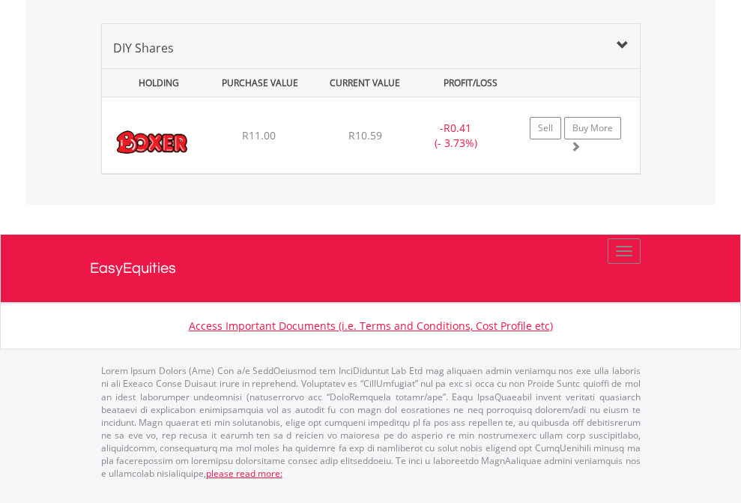  Describe the element at coordinates (365, 82) in the screenshot. I see `div: CURRENT VALUE` at that location.